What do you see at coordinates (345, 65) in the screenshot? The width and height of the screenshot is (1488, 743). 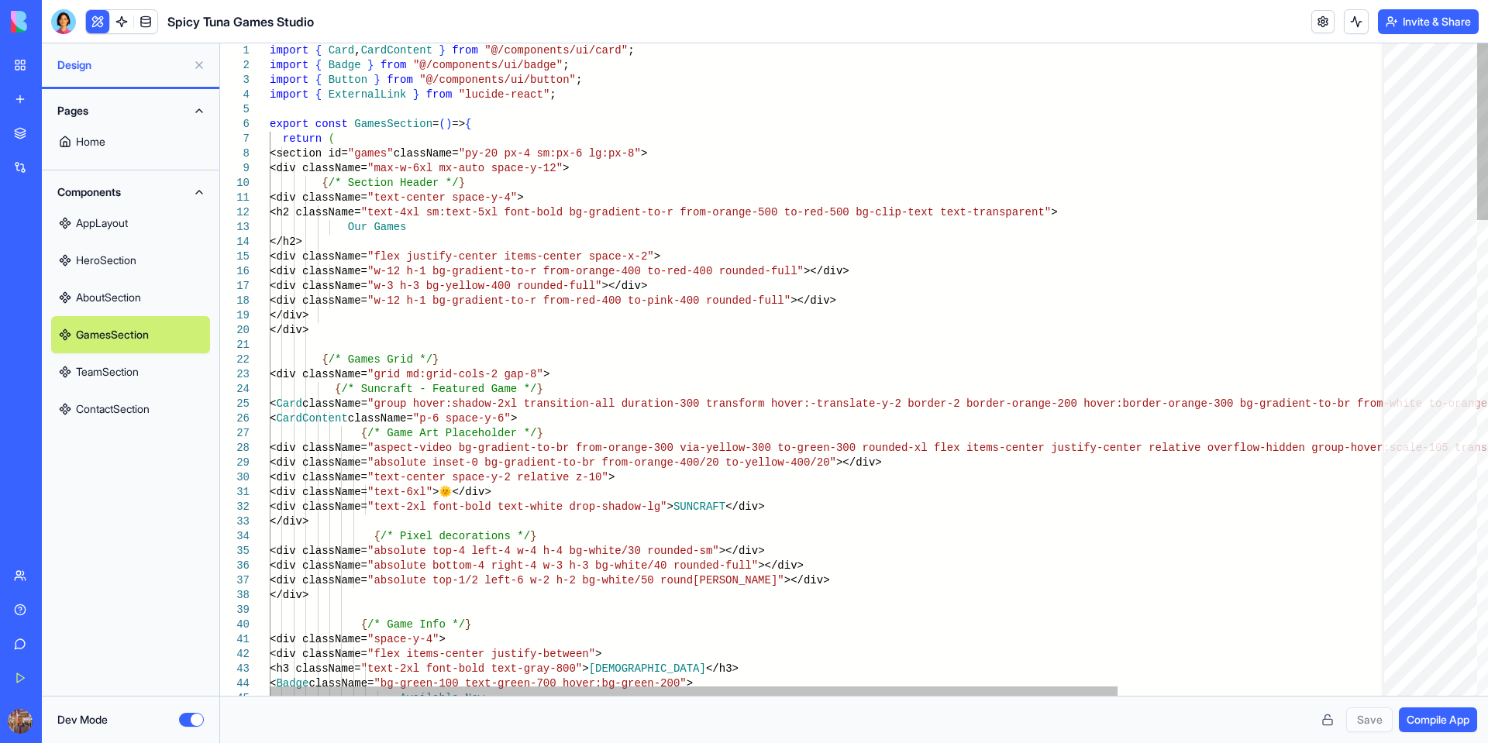 I see `span: Badge` at bounding box center [345, 65].